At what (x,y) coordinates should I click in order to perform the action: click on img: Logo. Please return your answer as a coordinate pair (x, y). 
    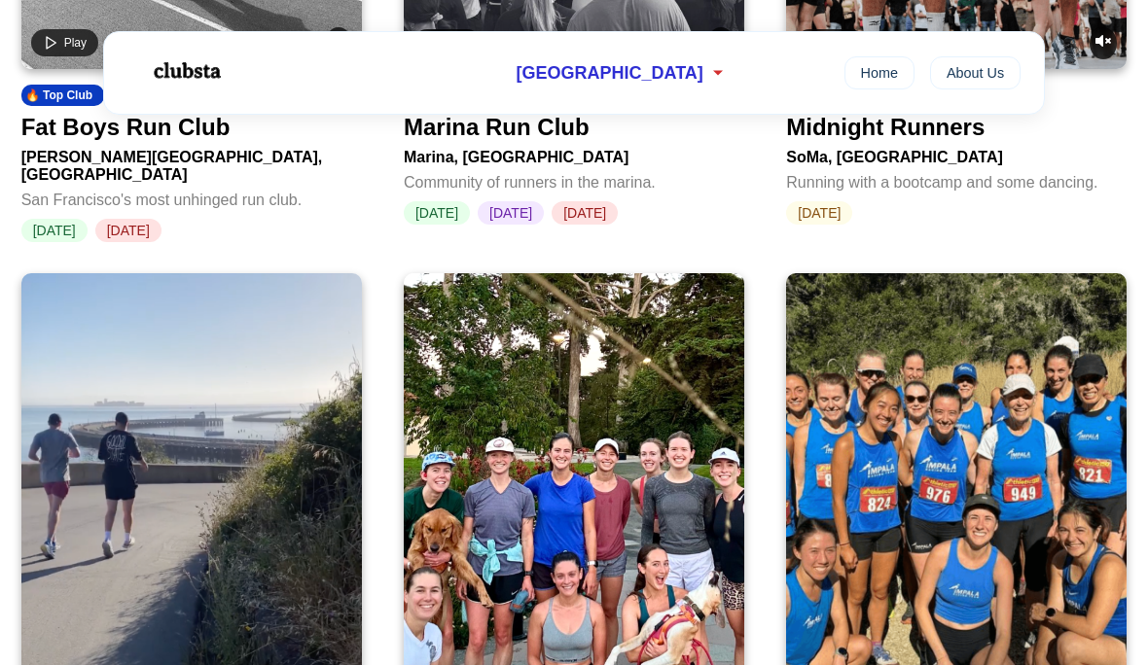
    Looking at the image, I should click on (186, 71).